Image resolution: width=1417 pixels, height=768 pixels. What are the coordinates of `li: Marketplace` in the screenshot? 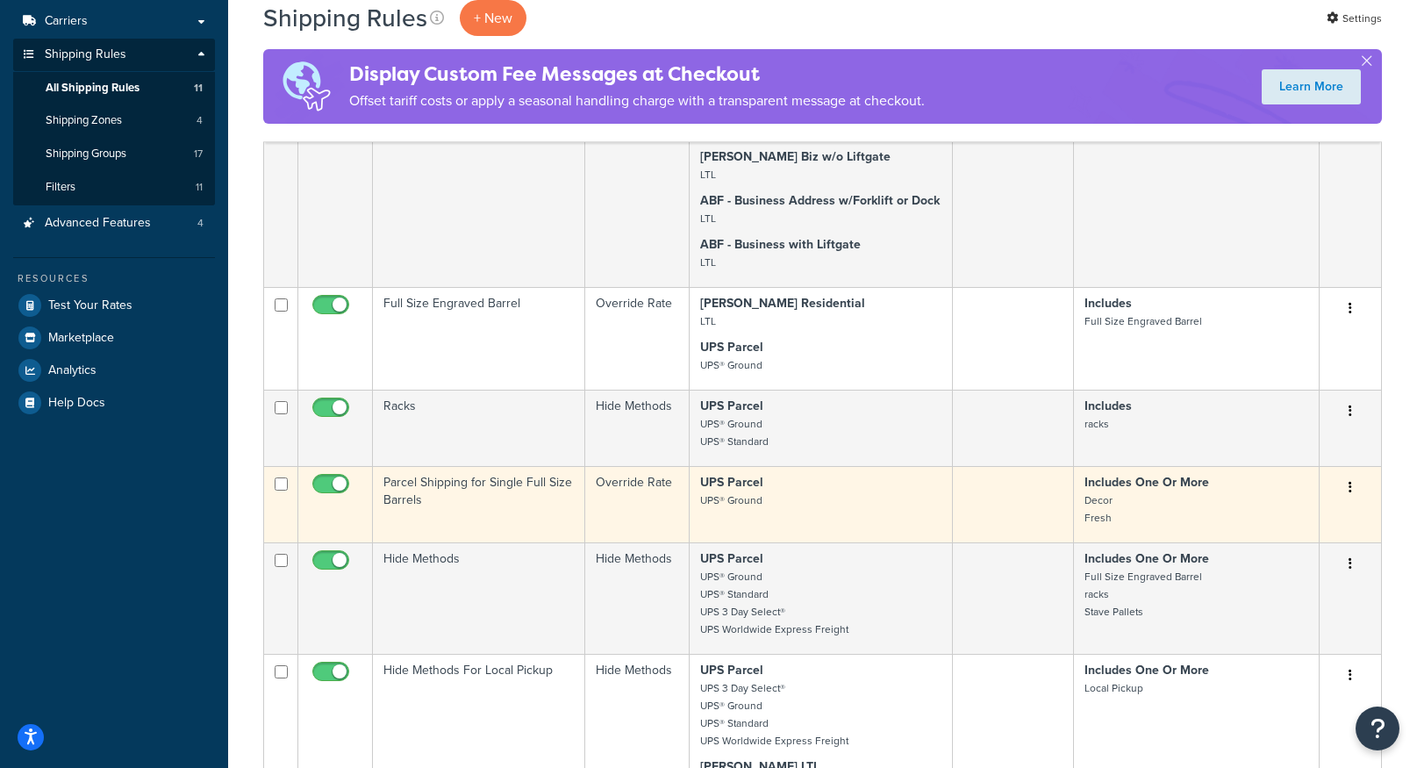 It's located at (114, 338).